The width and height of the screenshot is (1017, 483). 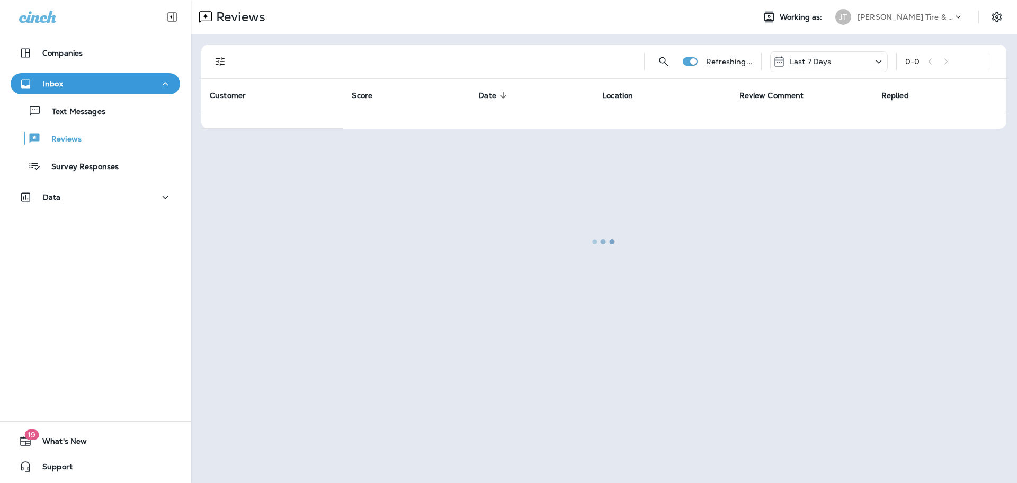 I want to click on span: Support, so click(x=52, y=468).